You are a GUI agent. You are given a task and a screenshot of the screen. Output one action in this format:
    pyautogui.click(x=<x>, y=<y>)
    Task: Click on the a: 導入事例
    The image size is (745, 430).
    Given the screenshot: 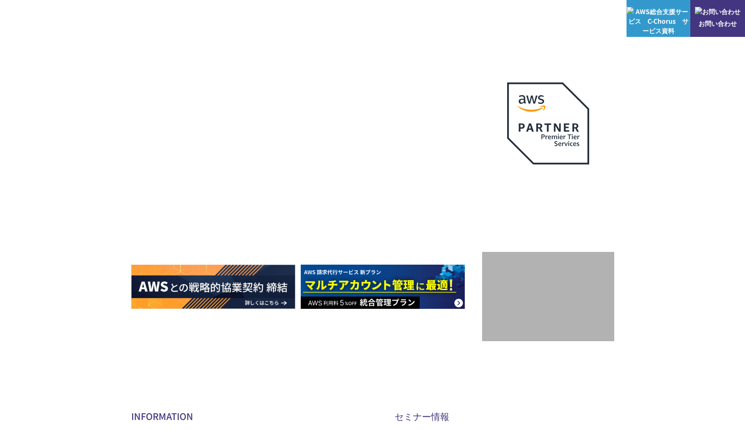 What is the action you would take?
    pyautogui.click(x=508, y=18)
    